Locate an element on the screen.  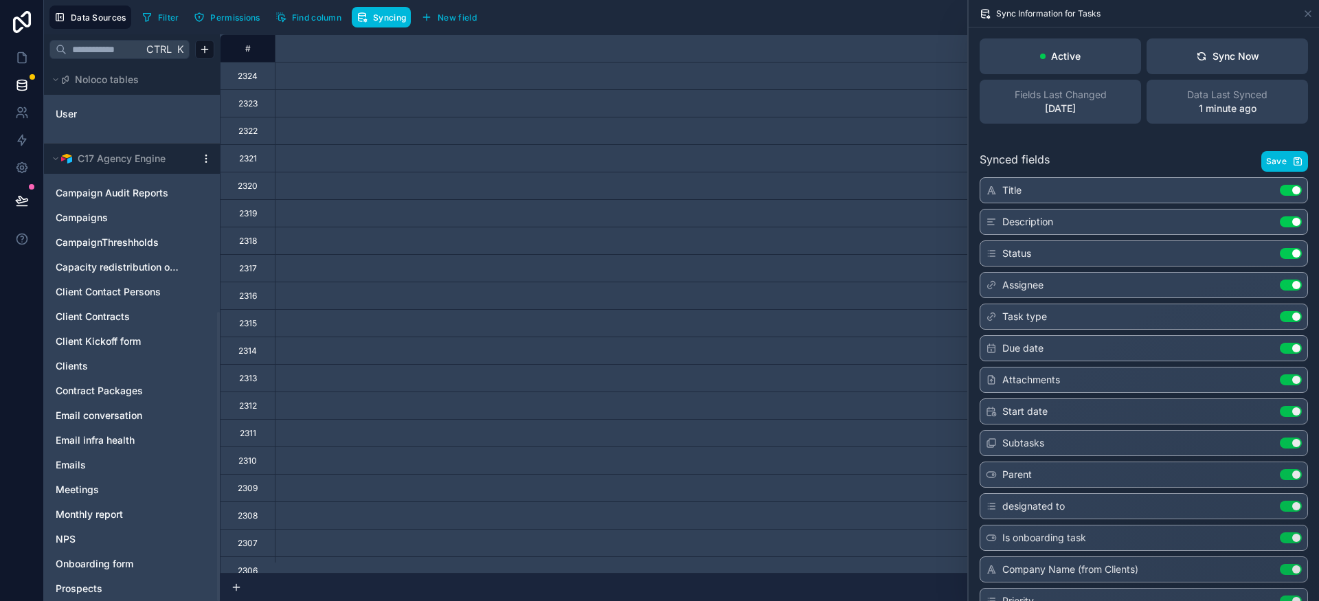
div: 2321 is located at coordinates (248, 159).